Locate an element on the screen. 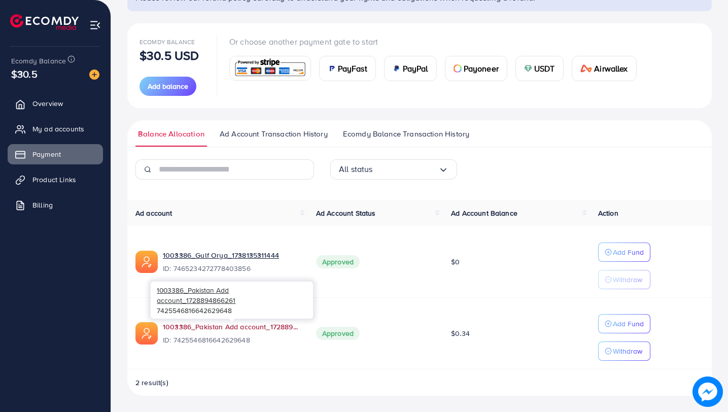  span: 2 result(s) is located at coordinates (152, 383).